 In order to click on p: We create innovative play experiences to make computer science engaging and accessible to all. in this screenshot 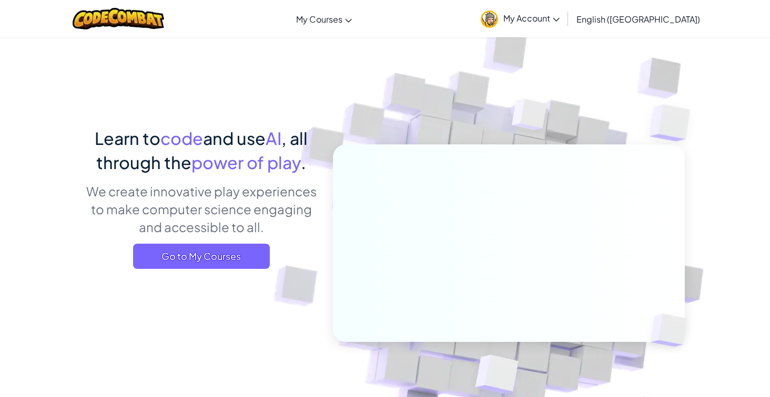, I will do `click(201, 209)`.